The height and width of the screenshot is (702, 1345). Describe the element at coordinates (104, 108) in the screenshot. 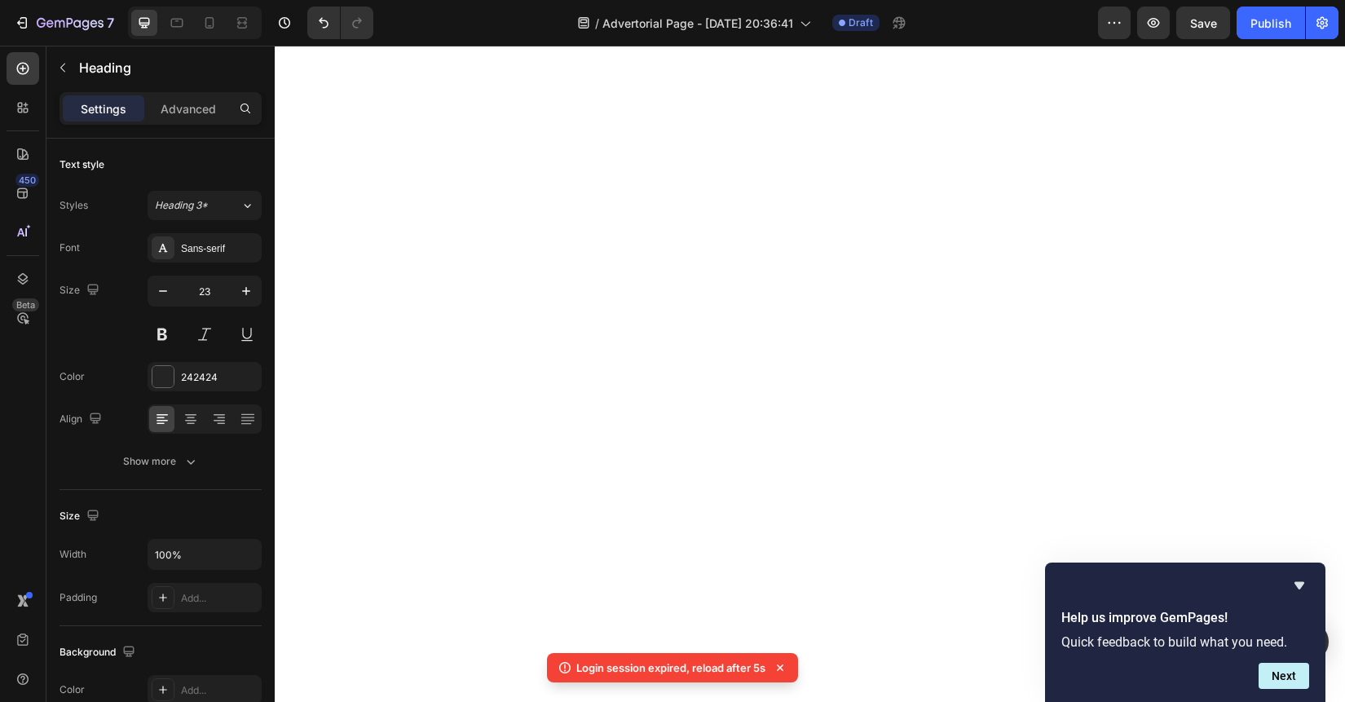

I see `p: Settings` at that location.